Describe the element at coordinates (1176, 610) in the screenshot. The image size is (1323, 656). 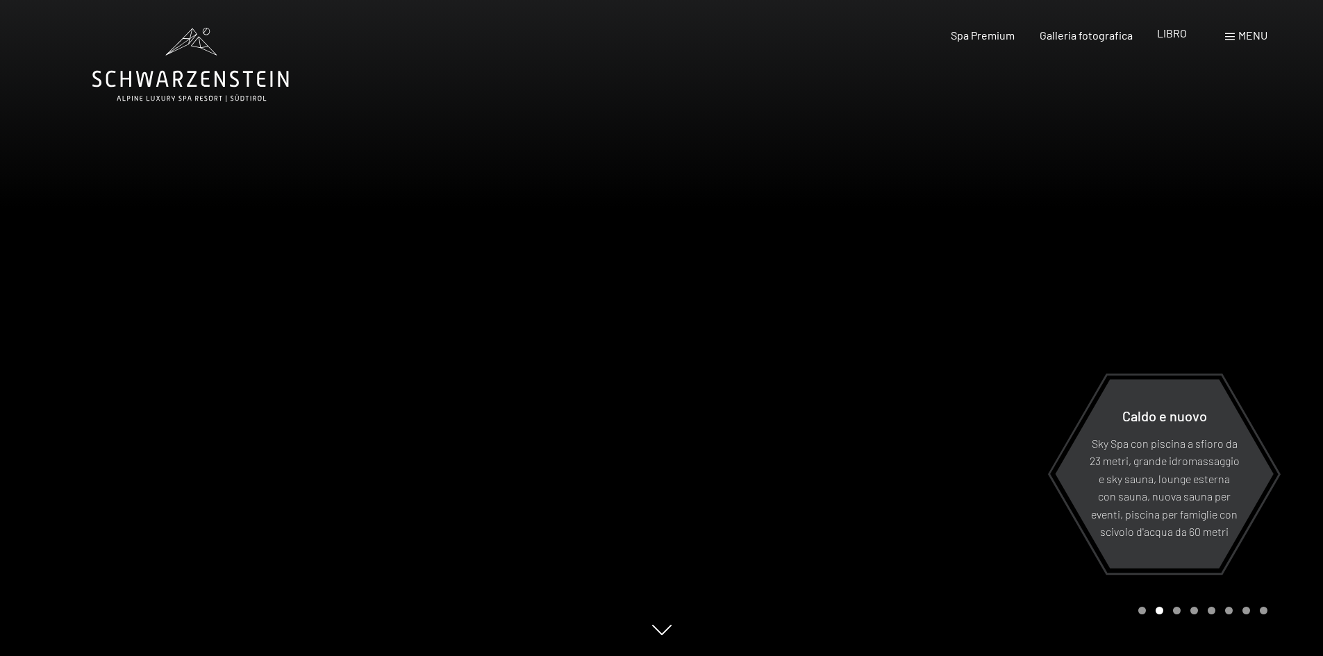
I see `div: Pagina 3 della giostra` at that location.